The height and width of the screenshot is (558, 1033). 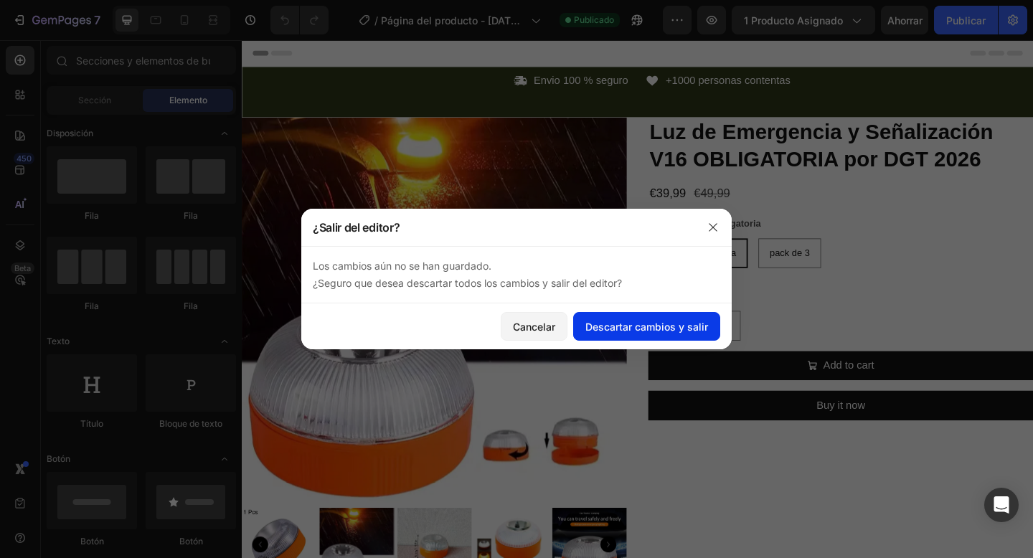 I want to click on font: ¿Salir del editor?, so click(x=356, y=227).